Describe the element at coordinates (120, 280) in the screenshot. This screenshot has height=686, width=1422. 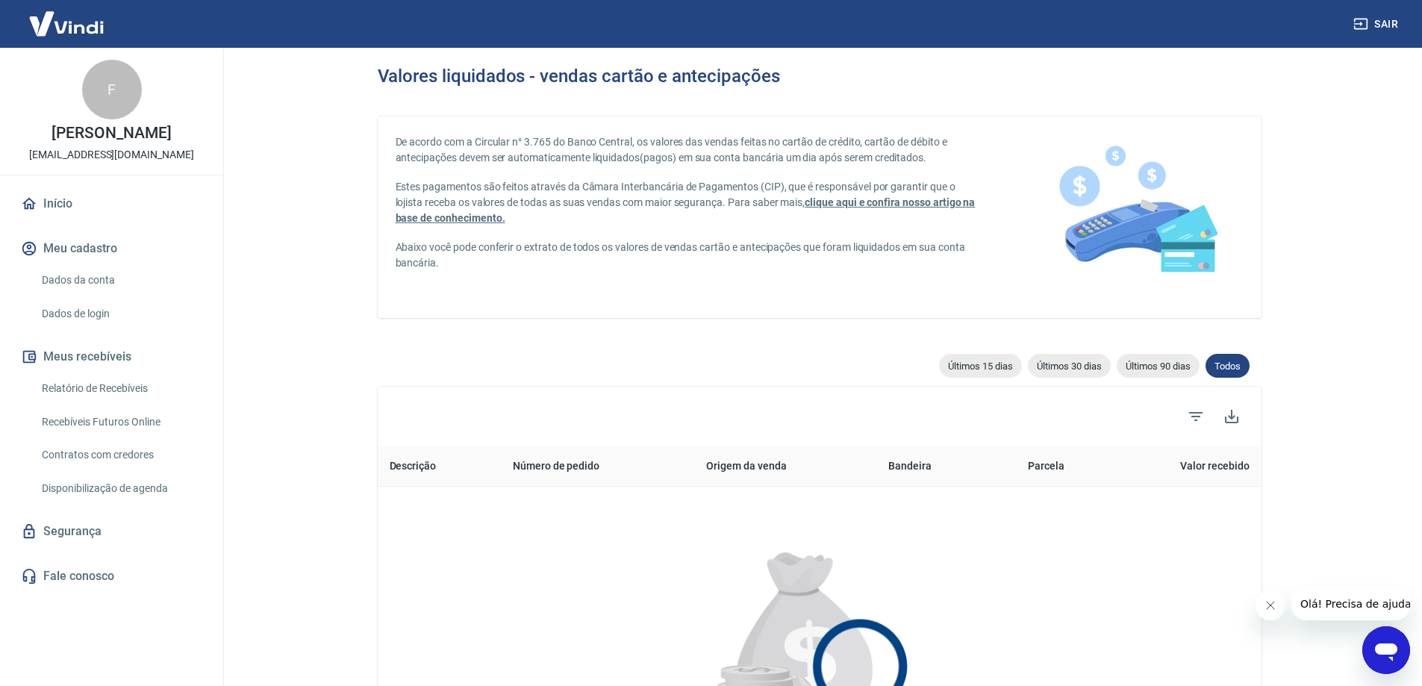
I see `a: Dados da conta` at that location.